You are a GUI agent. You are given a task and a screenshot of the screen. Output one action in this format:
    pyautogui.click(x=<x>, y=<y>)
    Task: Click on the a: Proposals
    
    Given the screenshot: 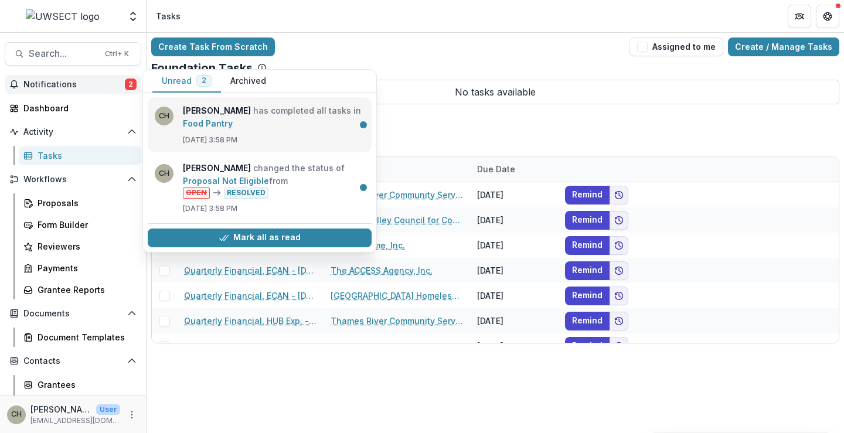 What is the action you would take?
    pyautogui.click(x=80, y=203)
    